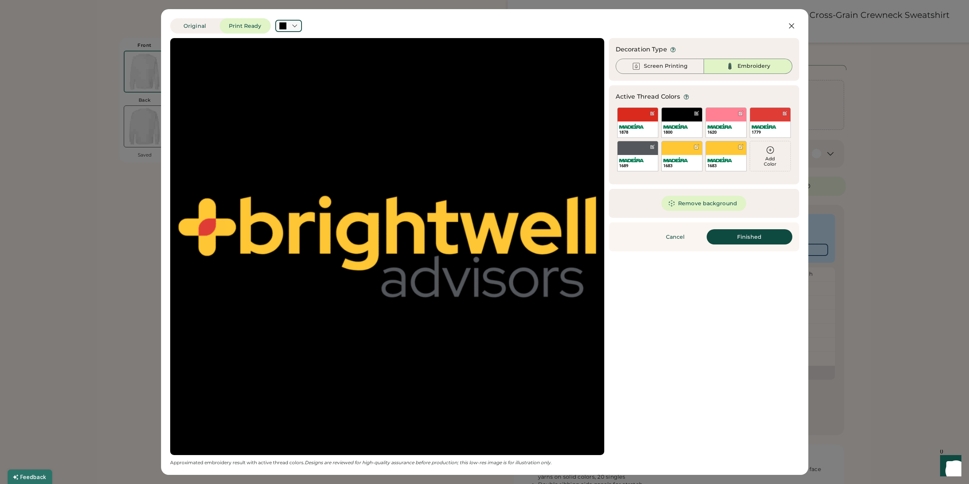 This screenshot has height=484, width=969. I want to click on div: Screen Printing, so click(665, 66).